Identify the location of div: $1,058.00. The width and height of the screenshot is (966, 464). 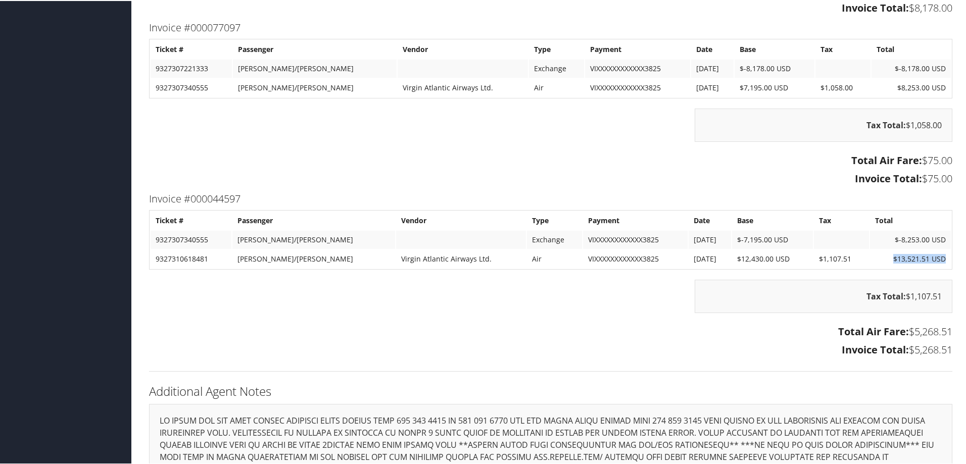
(824, 124).